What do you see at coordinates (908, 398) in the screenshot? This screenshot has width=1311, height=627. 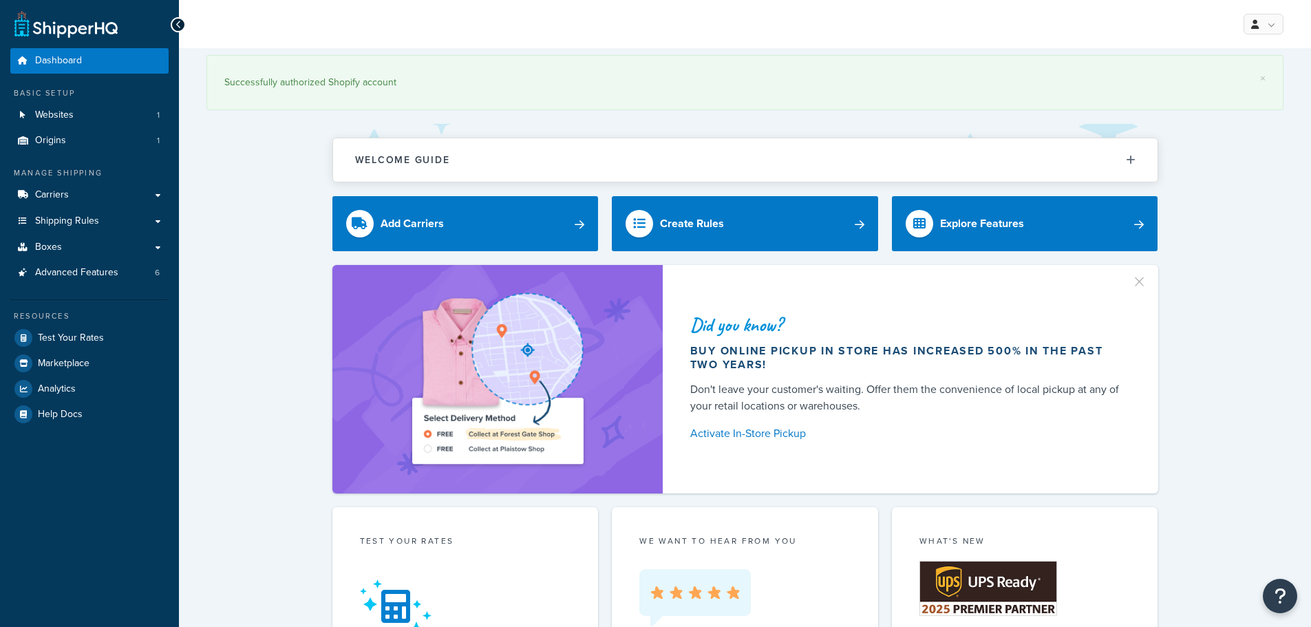 I see `div: Don't leave your customer's waiting. Offer them the convenience of local pickup at any of your re...` at bounding box center [908, 398].